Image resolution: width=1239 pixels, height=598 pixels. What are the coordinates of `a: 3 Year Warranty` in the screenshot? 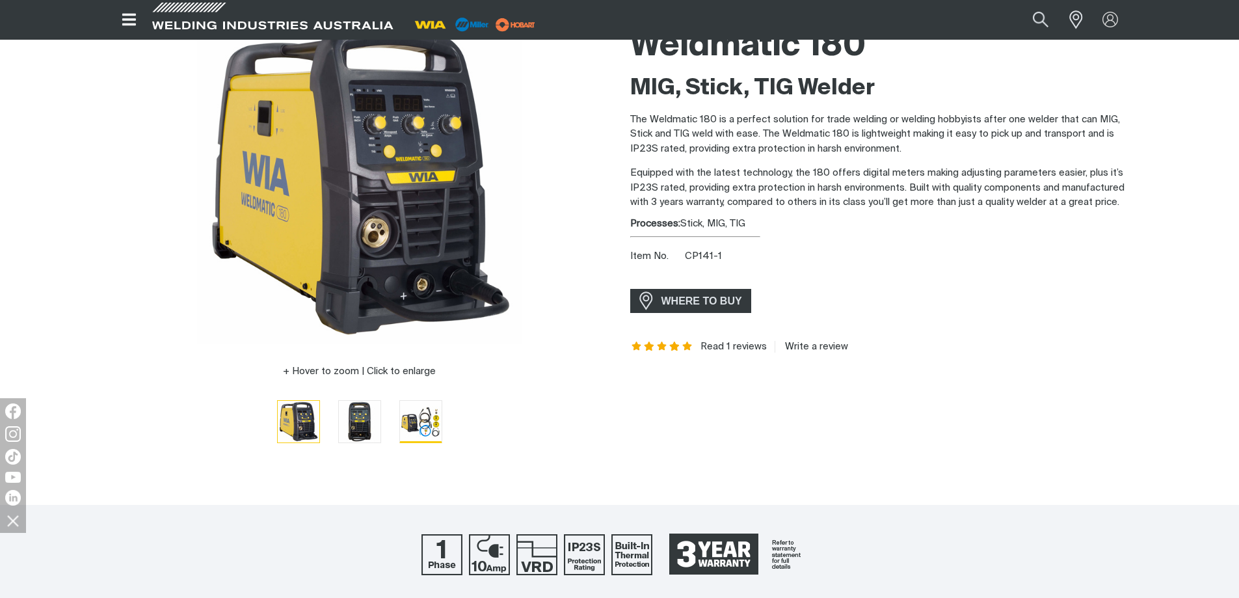 It's located at (738, 554).